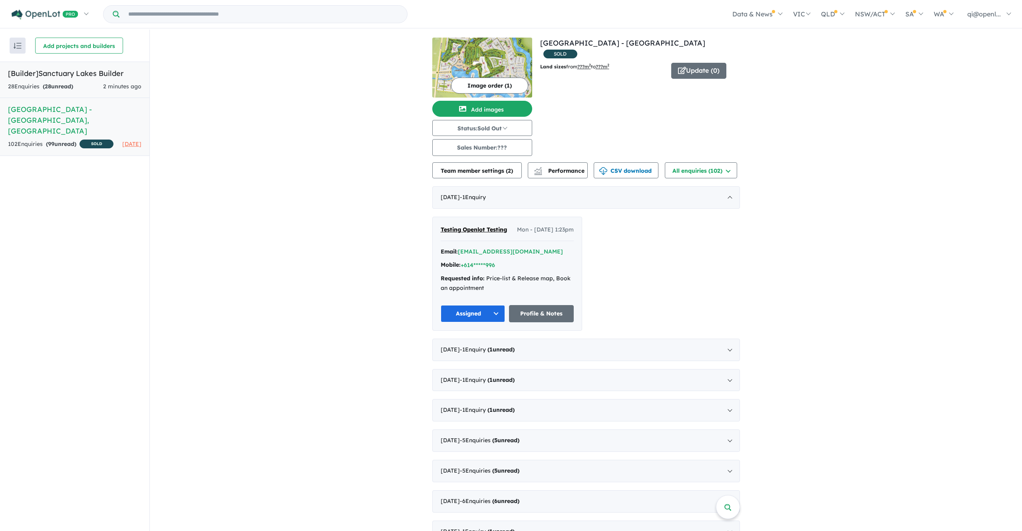 This screenshot has height=531, width=1022. What do you see at coordinates (538, 169) in the screenshot?
I see `img: line-chart.svg` at bounding box center [538, 169].